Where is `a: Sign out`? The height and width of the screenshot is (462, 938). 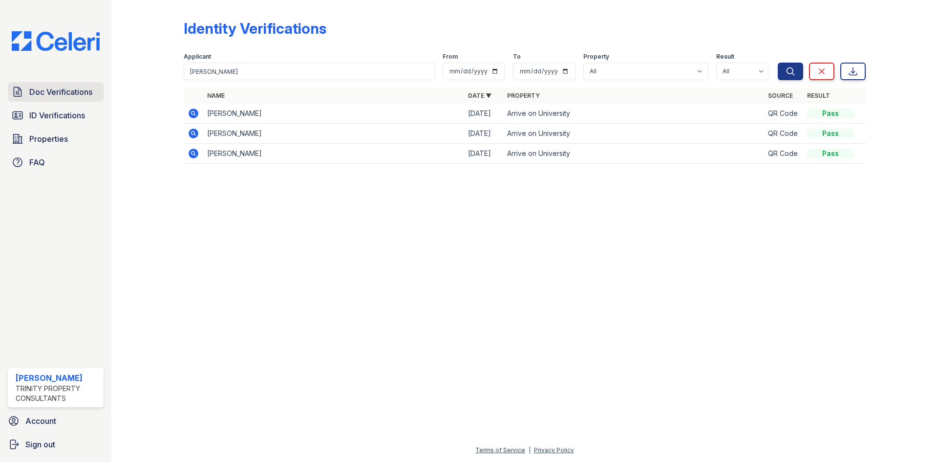
a: Sign out is located at coordinates (56, 444).